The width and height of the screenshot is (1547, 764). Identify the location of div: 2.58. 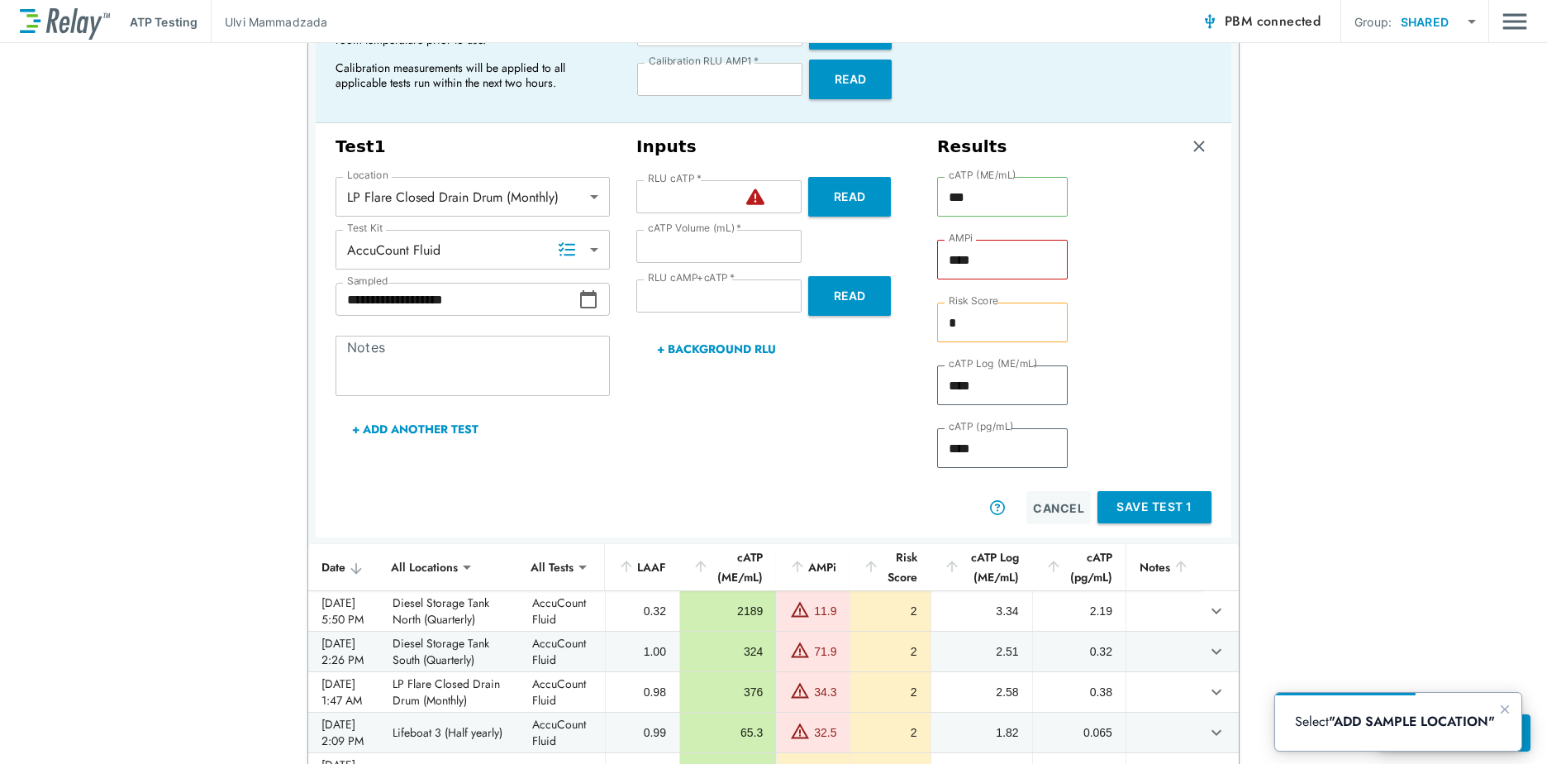
(982, 692).